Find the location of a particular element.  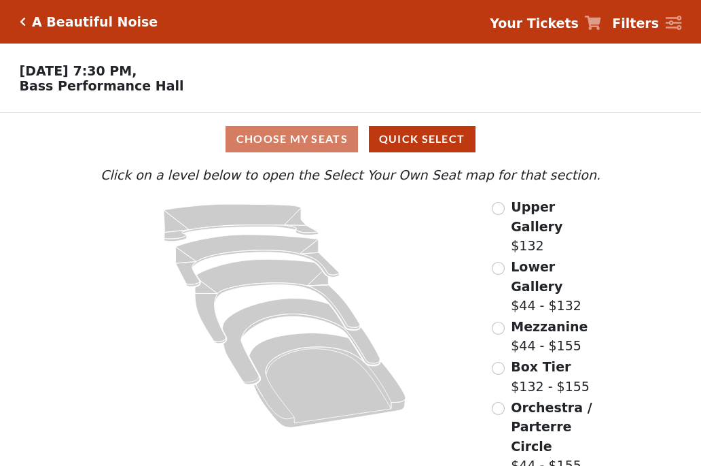

path: Upper Gallery - Seats Available: 155 is located at coordinates (241, 222).